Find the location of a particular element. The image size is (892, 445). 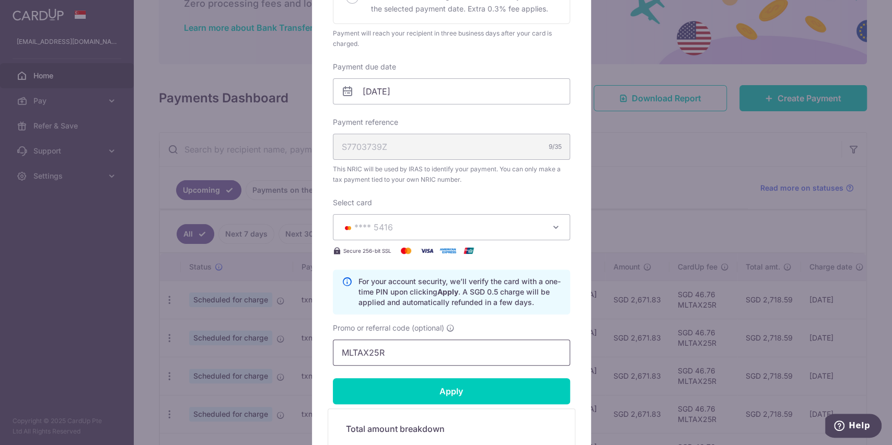

span: This NRIC will be used by IRAS to identify your payment. You can only make a tax payment tied to ... is located at coordinates (451, 174).